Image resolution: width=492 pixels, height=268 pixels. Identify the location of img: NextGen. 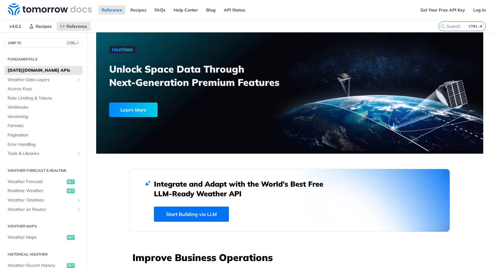
(122, 50).